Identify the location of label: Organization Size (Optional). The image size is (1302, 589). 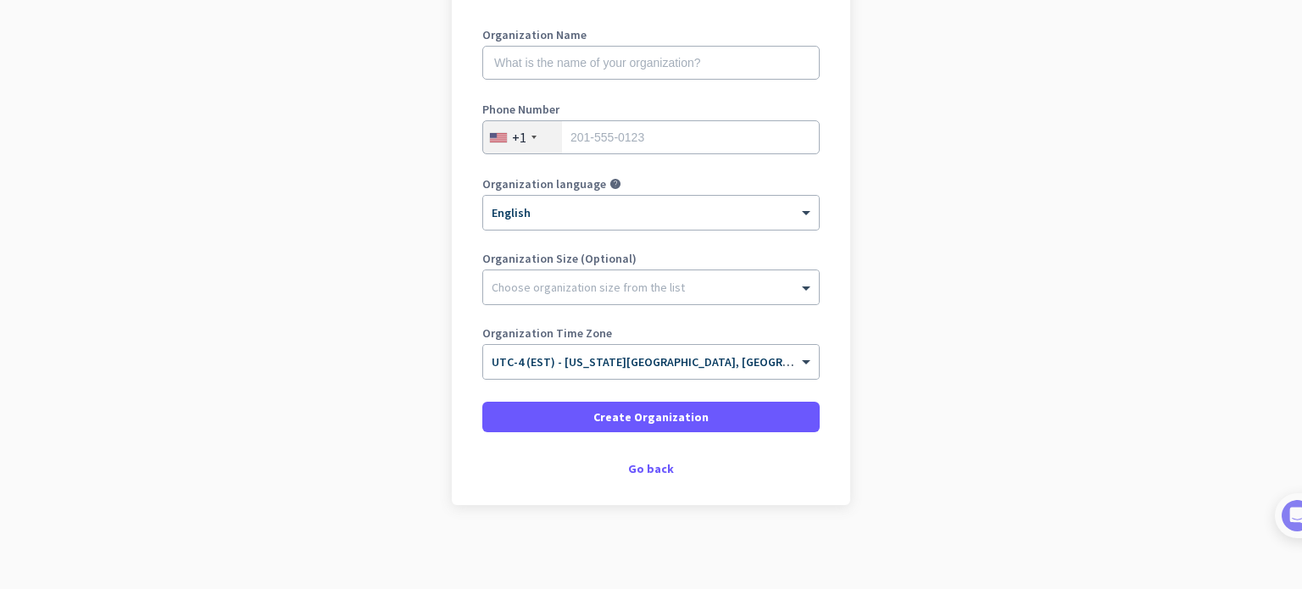
(651, 259).